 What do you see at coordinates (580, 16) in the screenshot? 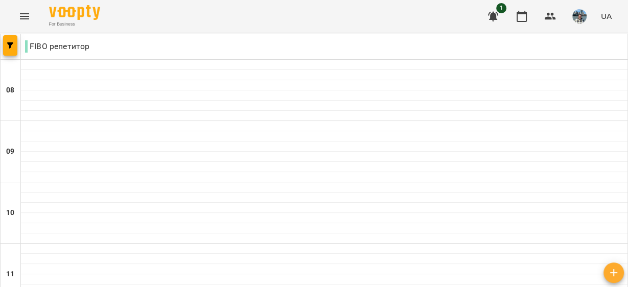
I see `img: 1e8d23b577010bf0f155fdae1a4212a8.jpg` at bounding box center [580, 16].